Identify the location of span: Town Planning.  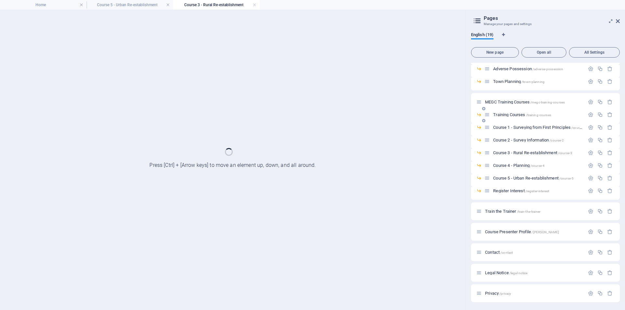
(519, 81).